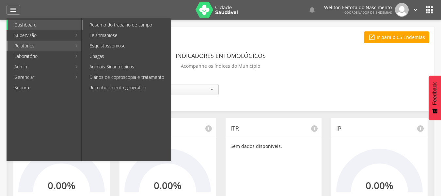  I want to click on span: Coordenador de Endemias, so click(368, 12).